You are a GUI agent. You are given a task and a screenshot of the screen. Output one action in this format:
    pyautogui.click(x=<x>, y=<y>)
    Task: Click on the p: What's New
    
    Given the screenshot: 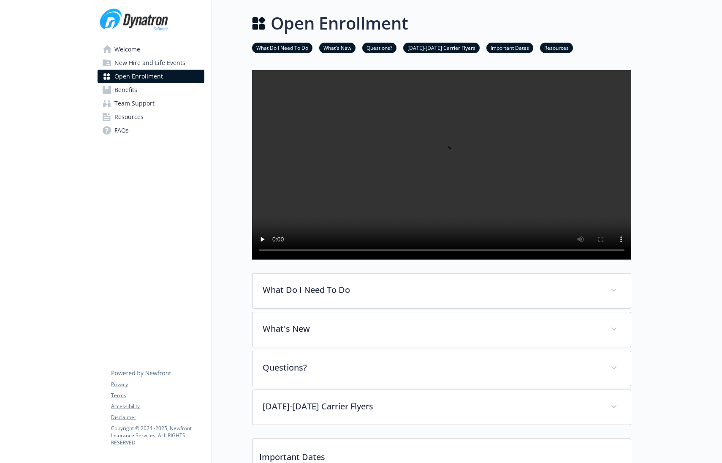 What is the action you would take?
    pyautogui.click(x=431, y=329)
    